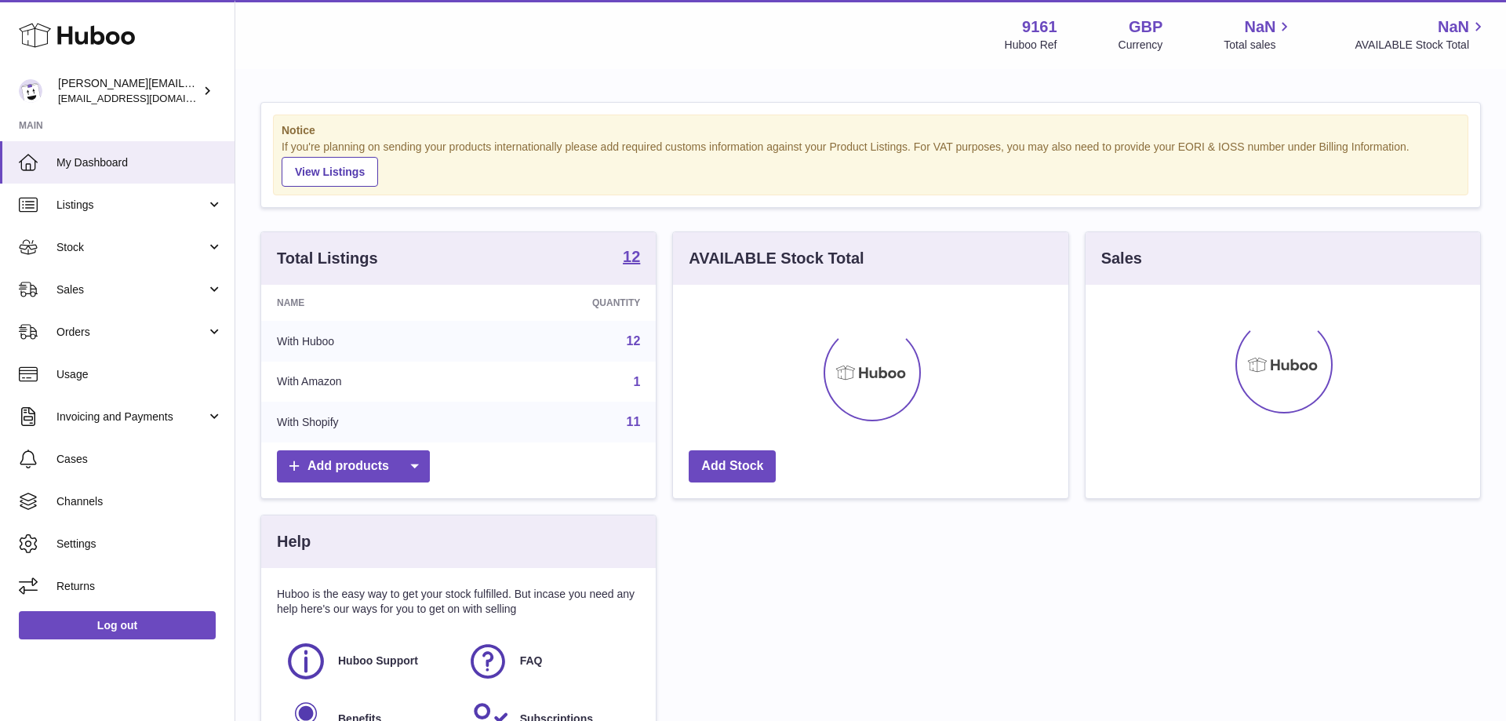 The image size is (1506, 721). I want to click on a: View Listings, so click(329, 172).